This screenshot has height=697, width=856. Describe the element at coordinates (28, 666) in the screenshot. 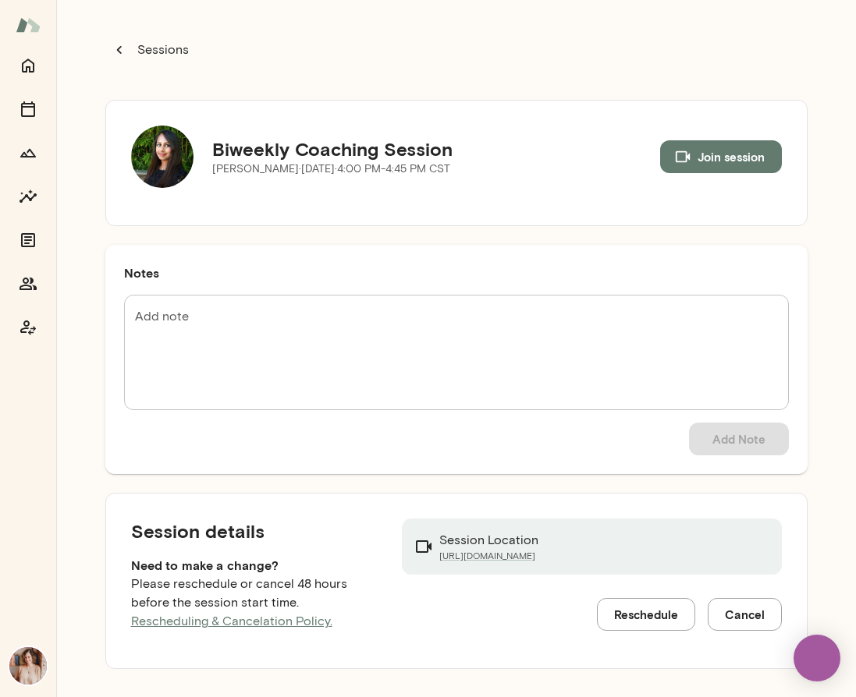

I see `img: Nancy Alsip` at that location.